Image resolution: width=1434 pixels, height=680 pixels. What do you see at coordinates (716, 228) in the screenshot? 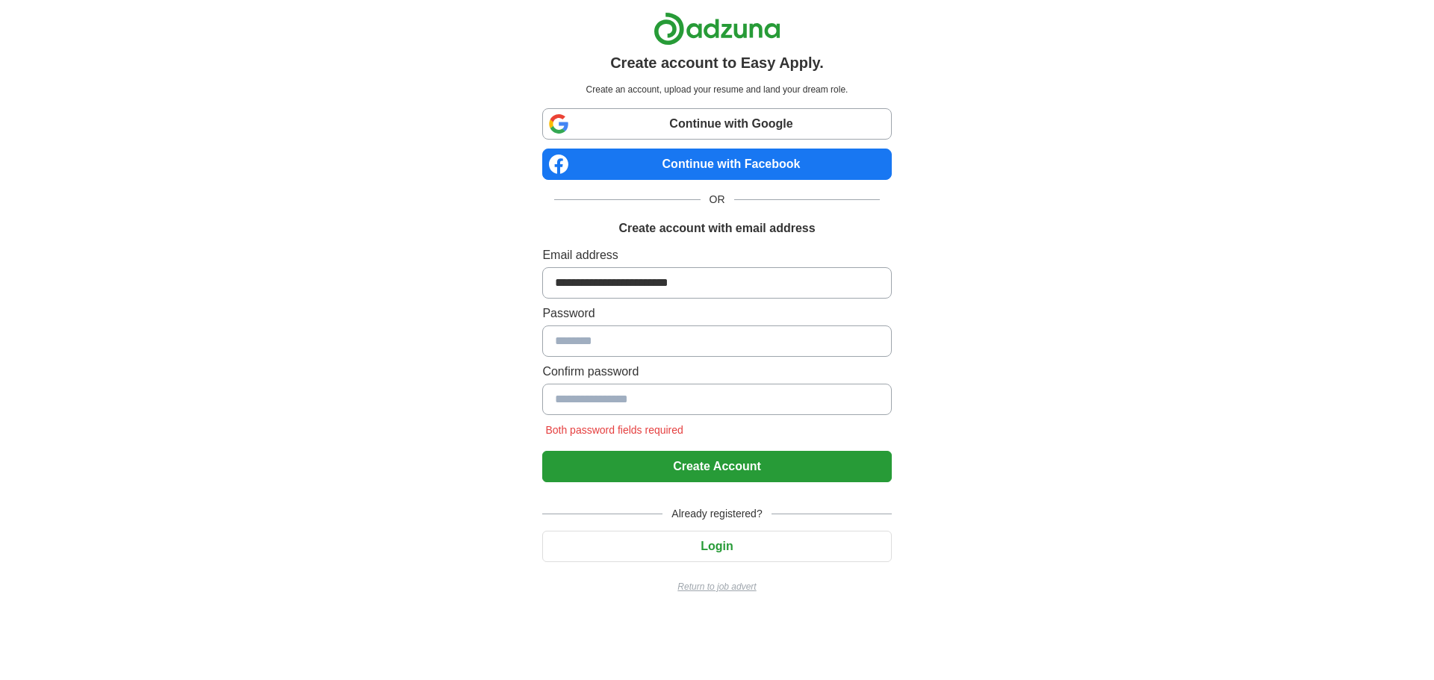
I see `h1: Create account with email address` at bounding box center [716, 228].